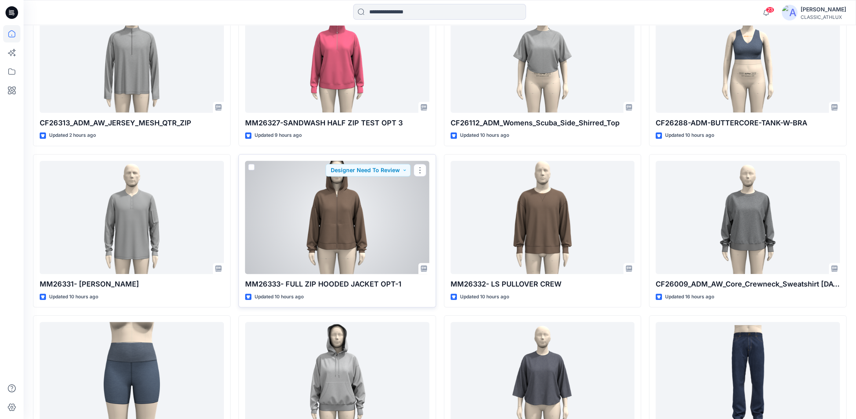  Describe the element at coordinates (337, 217) in the screenshot. I see `a: MM26333- FULL ZIP HOODED JACKET OPT-1` at that location.